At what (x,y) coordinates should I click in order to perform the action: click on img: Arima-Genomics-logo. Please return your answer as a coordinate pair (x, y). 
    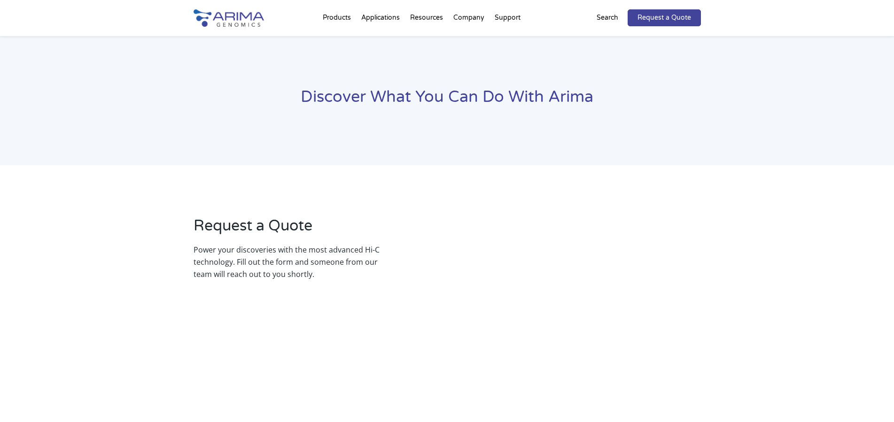
    Looking at the image, I should click on (229, 18).